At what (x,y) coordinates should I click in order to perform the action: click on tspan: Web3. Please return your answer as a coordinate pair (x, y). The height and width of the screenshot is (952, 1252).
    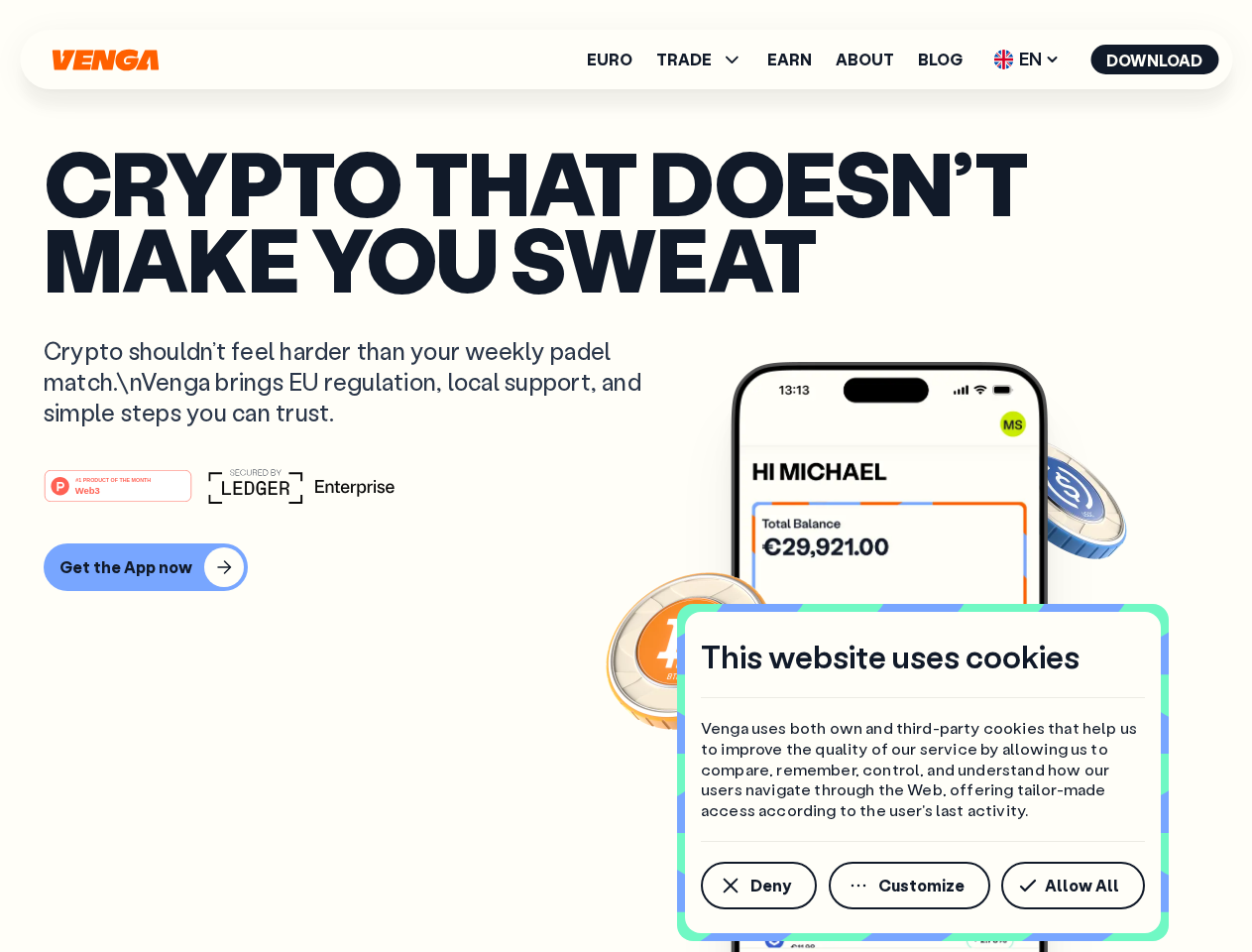
    Looking at the image, I should click on (87, 488).